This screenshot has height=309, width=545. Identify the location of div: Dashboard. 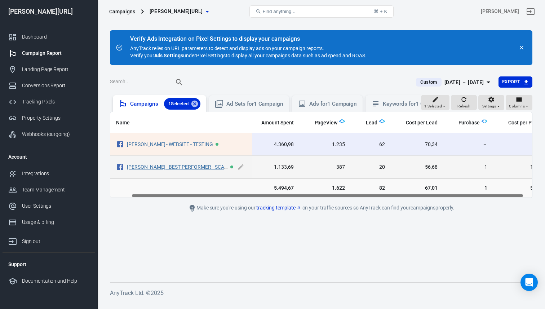
(55, 37).